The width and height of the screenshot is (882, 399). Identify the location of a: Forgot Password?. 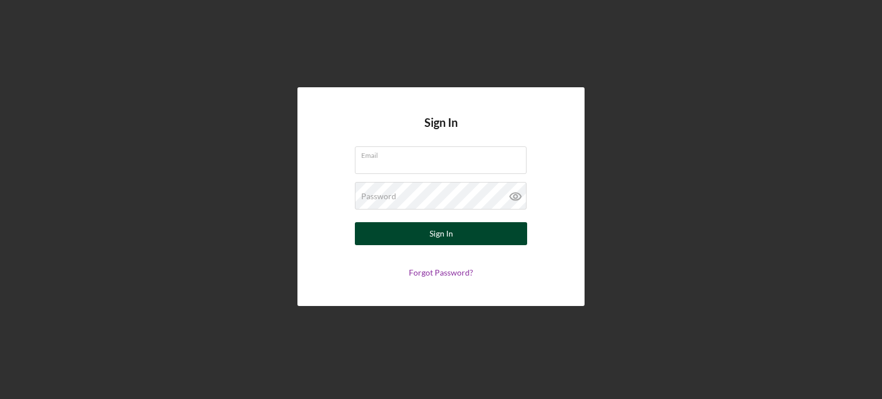
(441, 272).